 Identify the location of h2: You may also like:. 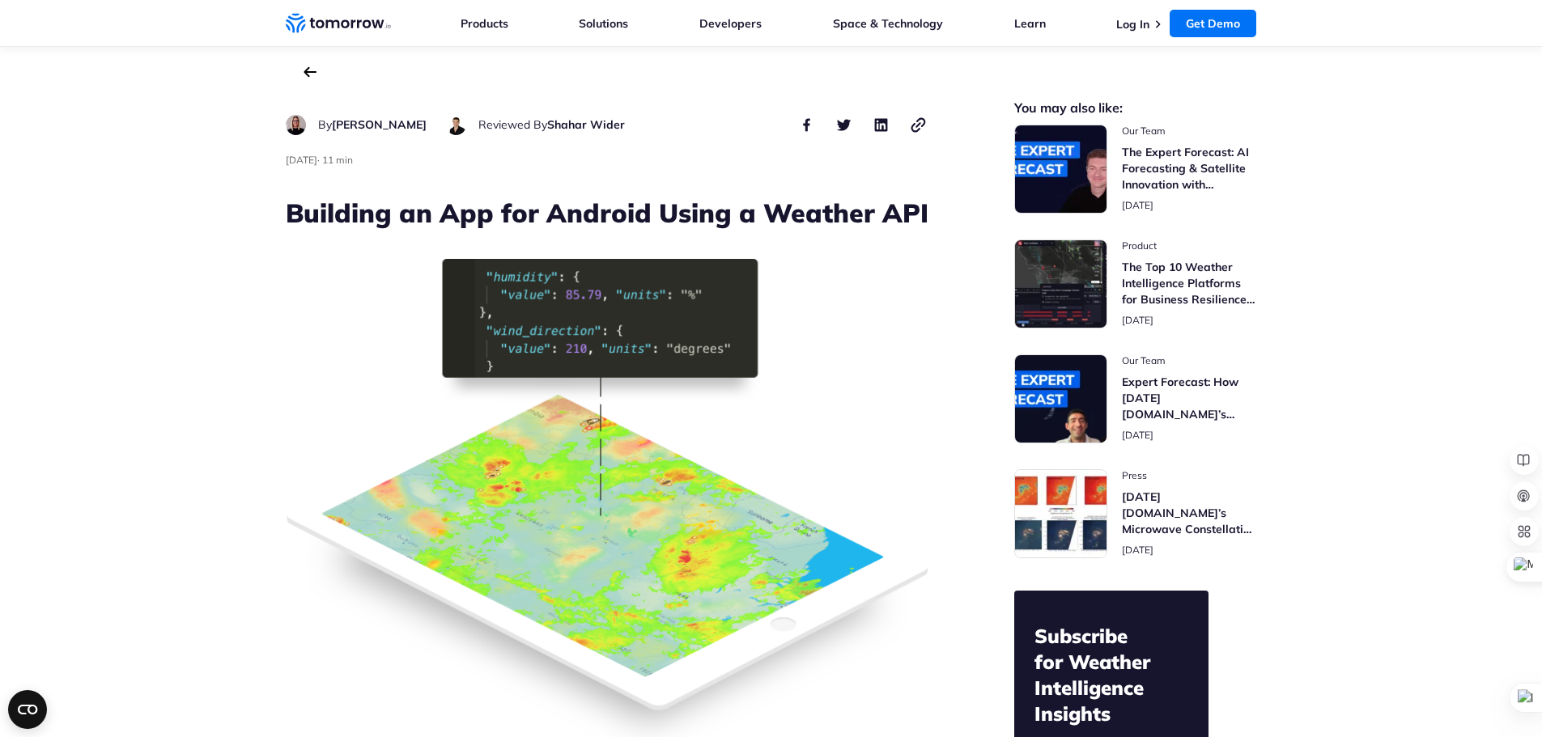
(1136, 108).